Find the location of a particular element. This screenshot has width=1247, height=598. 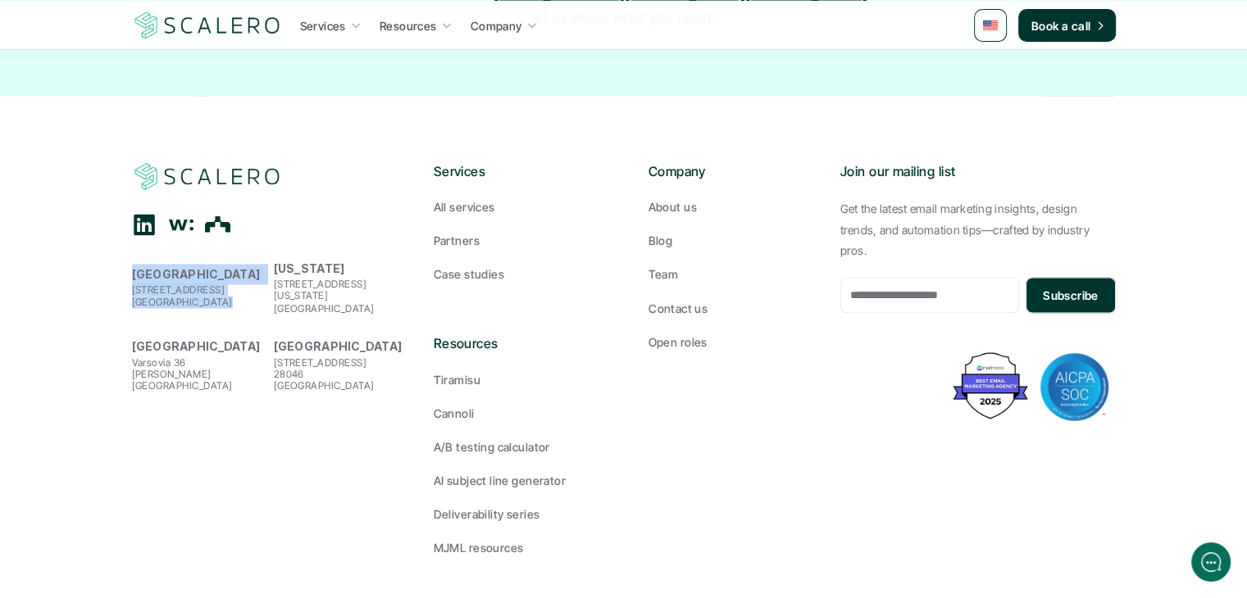

p: Book a call is located at coordinates (1061, 25).